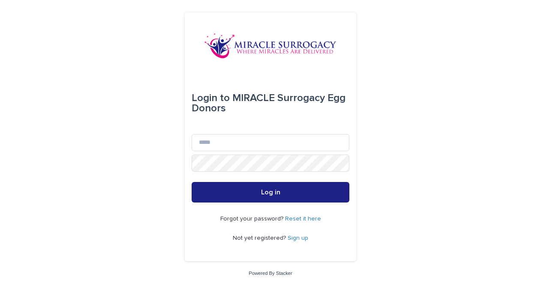 Image resolution: width=541 pixels, height=298 pixels. I want to click on div: MIRACLE Surrogacy Egg Donors, so click(271, 103).